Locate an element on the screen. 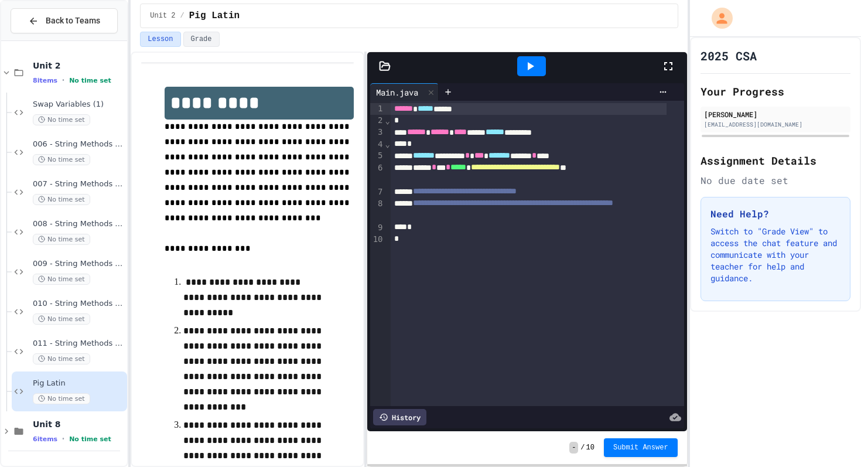 The image size is (861, 467). span: 011 - String Methods Practice 2 is located at coordinates (78, 343).